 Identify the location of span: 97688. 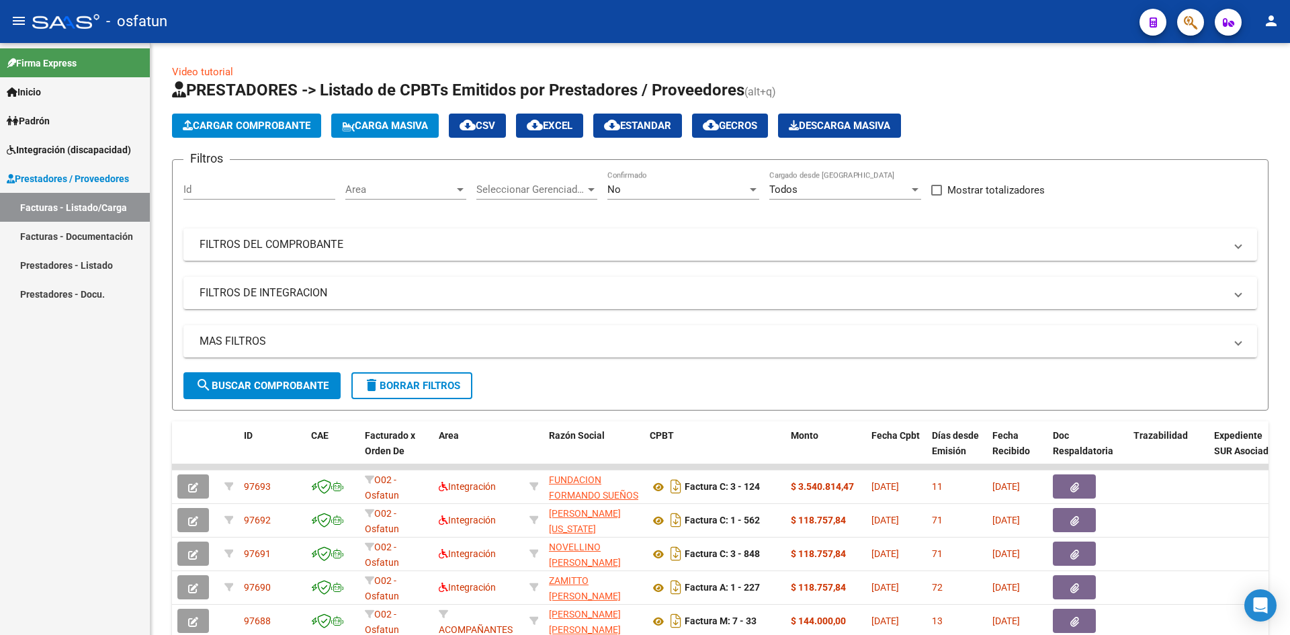
(257, 621).